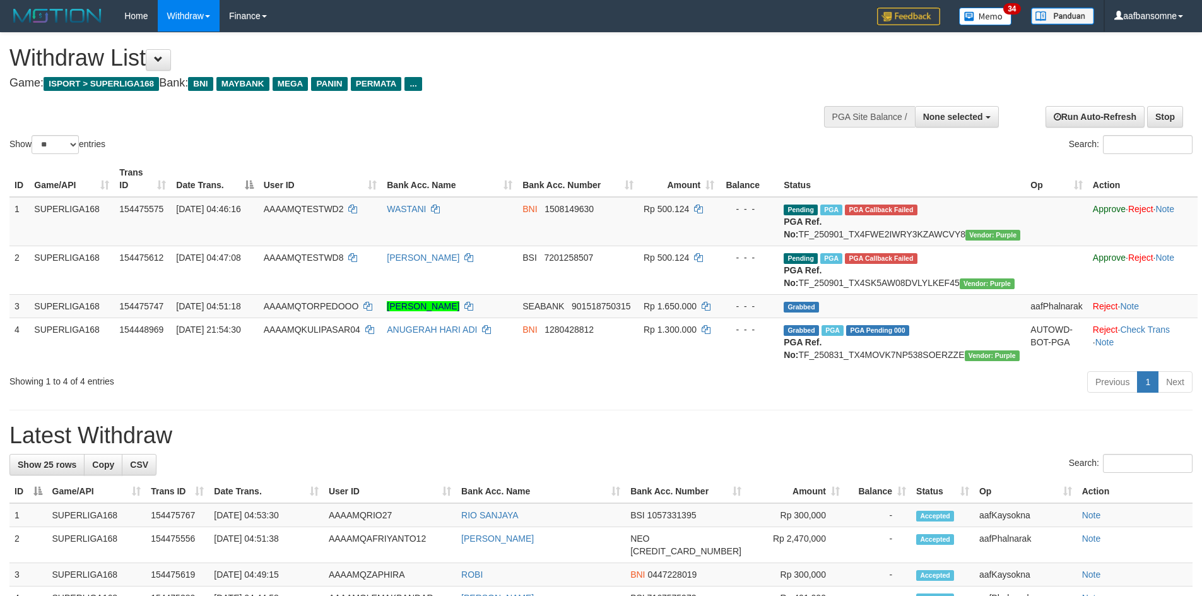  I want to click on td: TF_250901_TX4FWE2IWRY3KZAWCVY8, so click(902, 222).